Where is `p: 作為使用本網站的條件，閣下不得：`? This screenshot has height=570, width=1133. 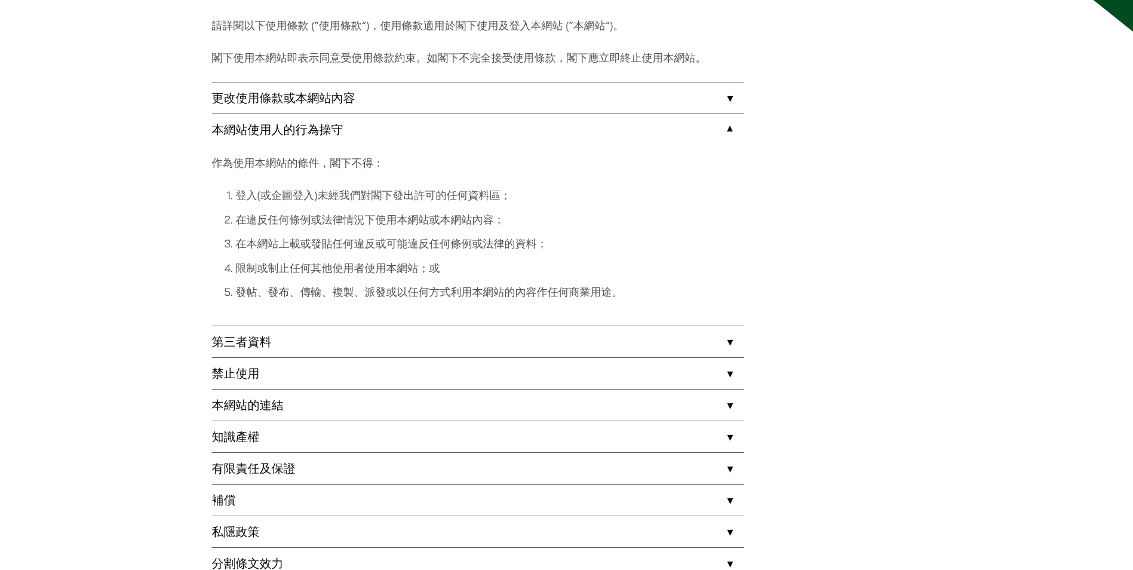
p: 作為使用本網站的條件，閣下不得： is located at coordinates (478, 162).